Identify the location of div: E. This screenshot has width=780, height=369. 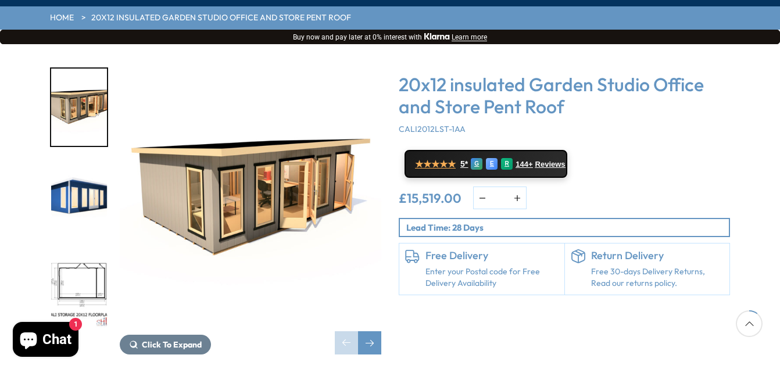
(492, 164).